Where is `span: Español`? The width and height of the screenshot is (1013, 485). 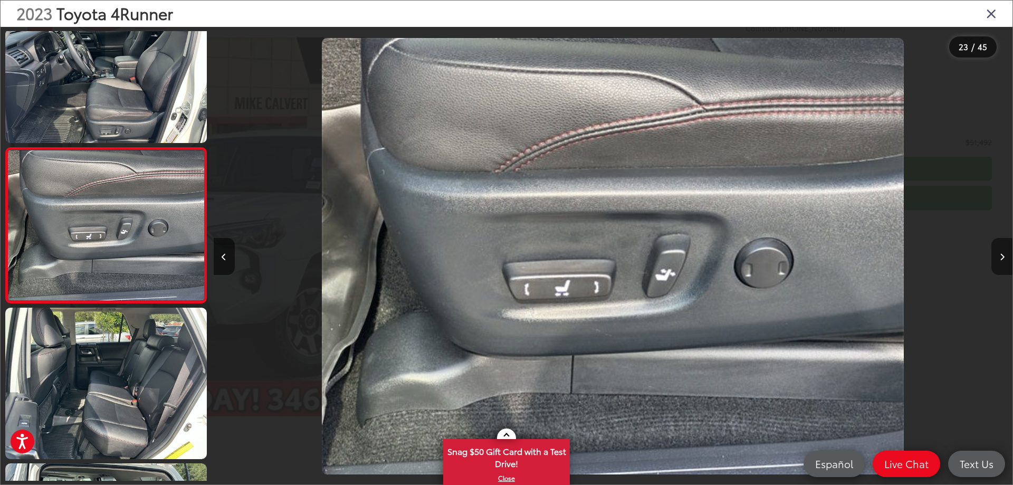
span: Español is located at coordinates (834, 463).